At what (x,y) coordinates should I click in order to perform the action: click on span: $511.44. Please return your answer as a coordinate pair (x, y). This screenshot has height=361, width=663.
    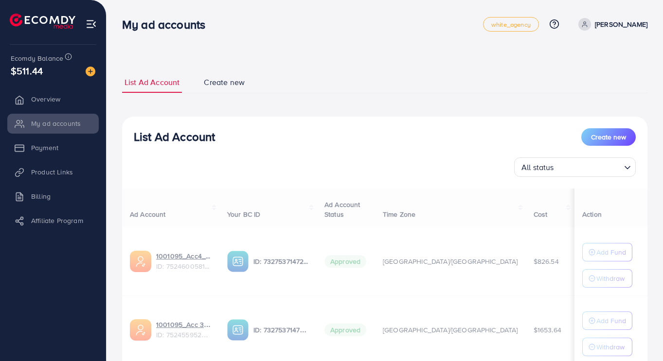
    Looking at the image, I should click on (27, 71).